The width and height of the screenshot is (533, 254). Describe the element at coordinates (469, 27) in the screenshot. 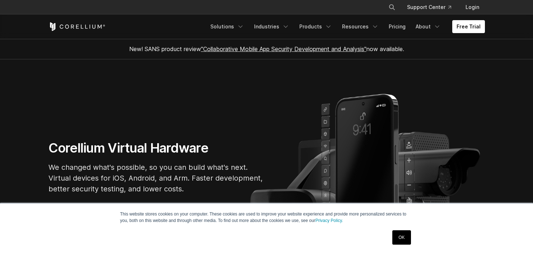

I see `a: Free Trial` at that location.